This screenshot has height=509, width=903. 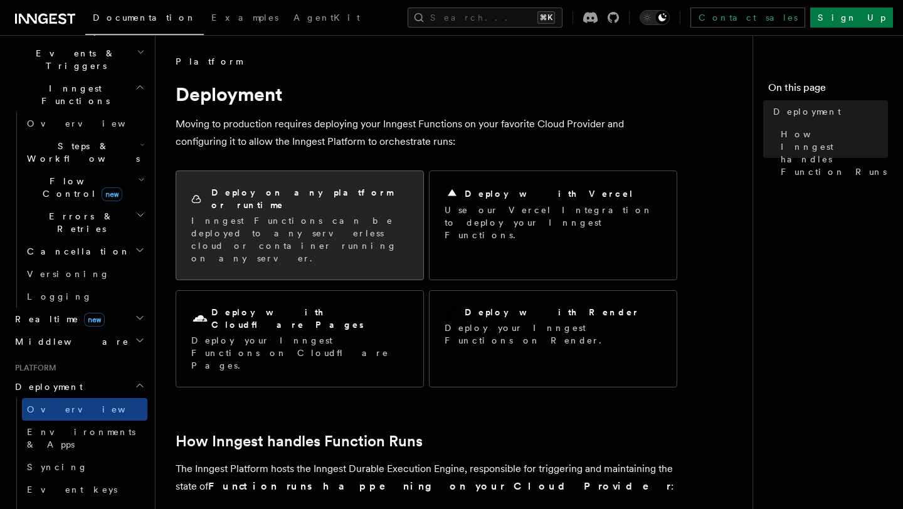 I want to click on button: Toggle dark mode, so click(x=655, y=18).